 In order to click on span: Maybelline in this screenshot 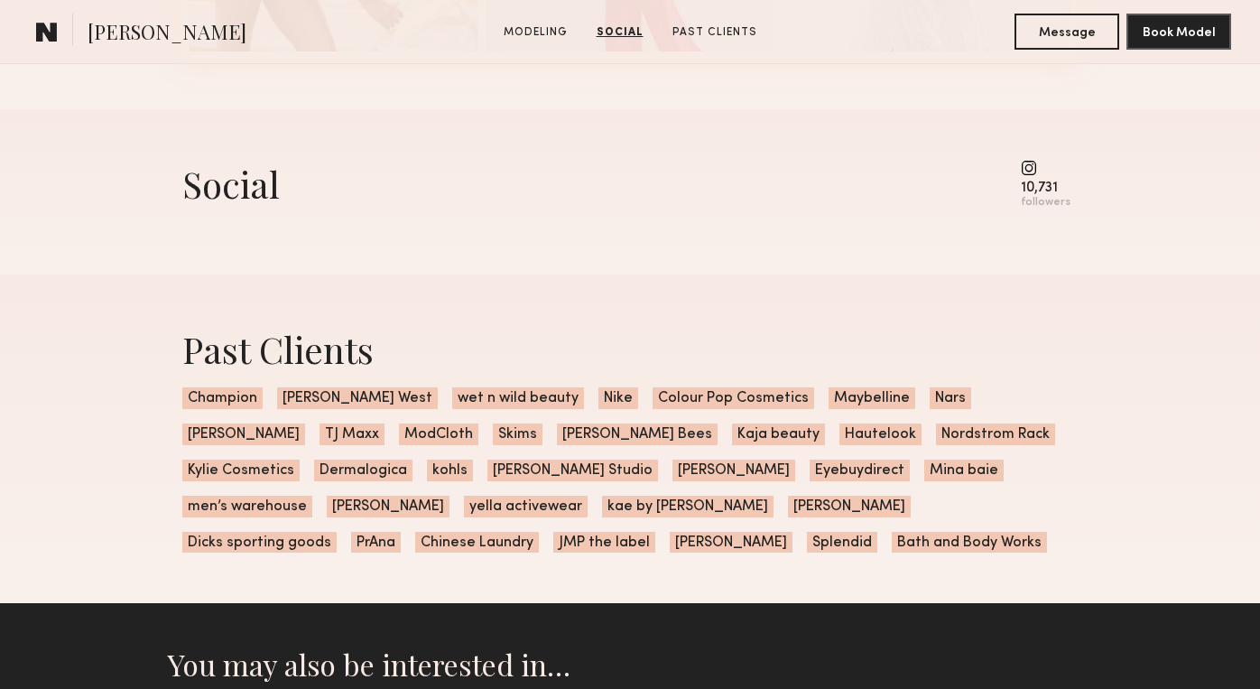, I will do `click(872, 398)`.